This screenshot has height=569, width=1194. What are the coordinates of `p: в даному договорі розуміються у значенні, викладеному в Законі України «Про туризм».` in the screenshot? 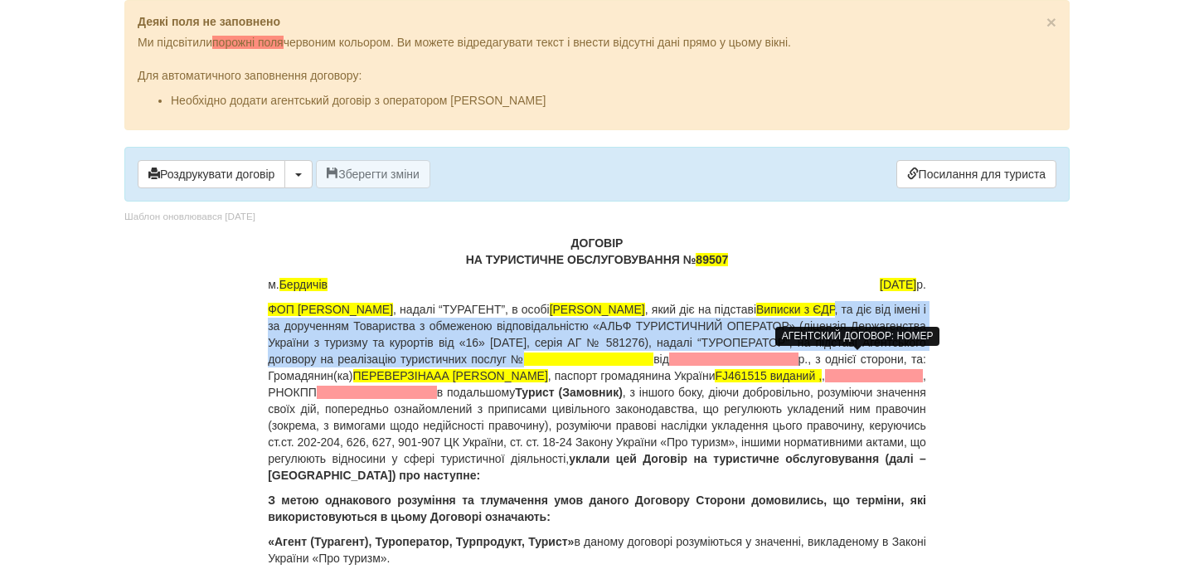 It's located at (597, 550).